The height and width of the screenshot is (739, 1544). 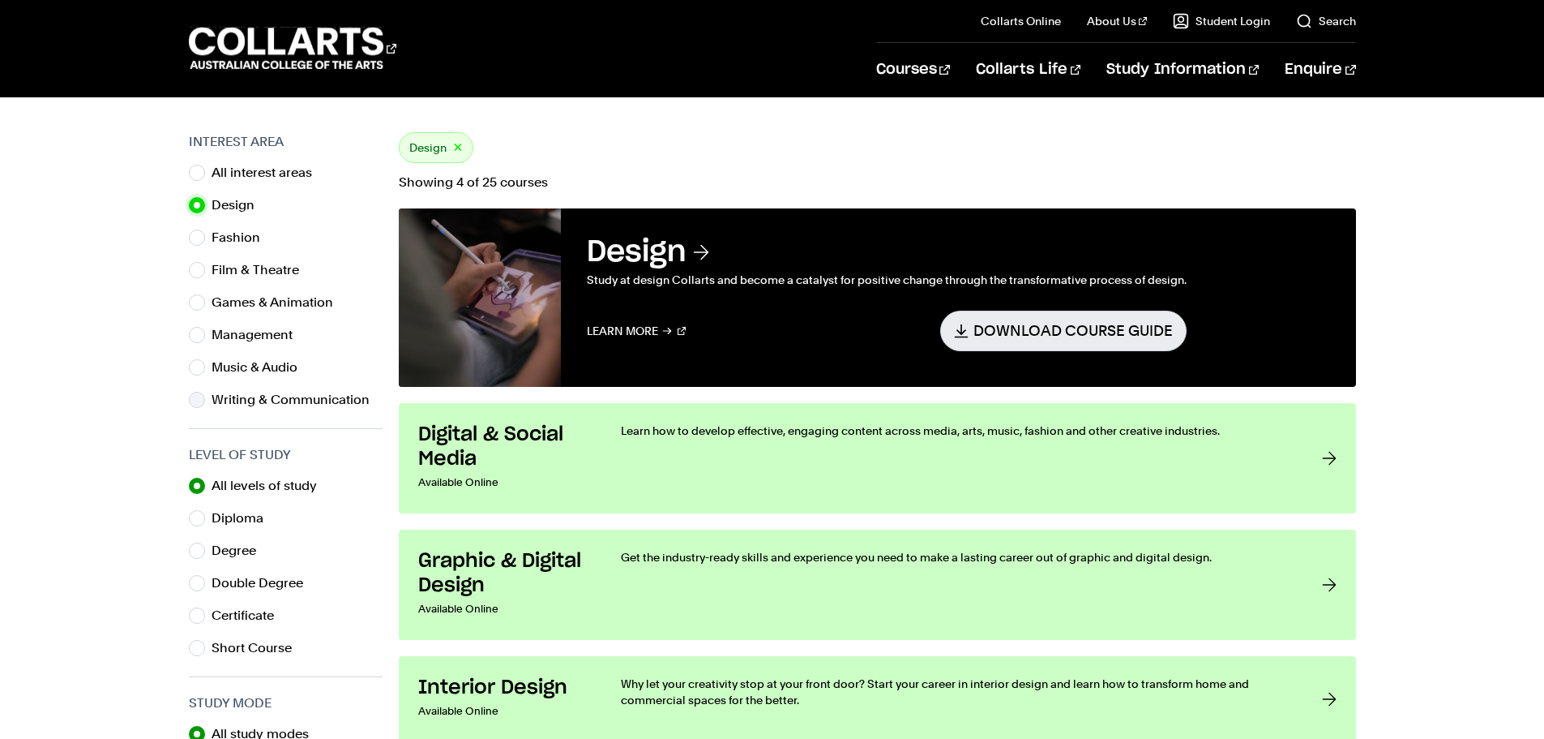 What do you see at coordinates (913, 70) in the screenshot?
I see `a: Courses` at bounding box center [913, 70].